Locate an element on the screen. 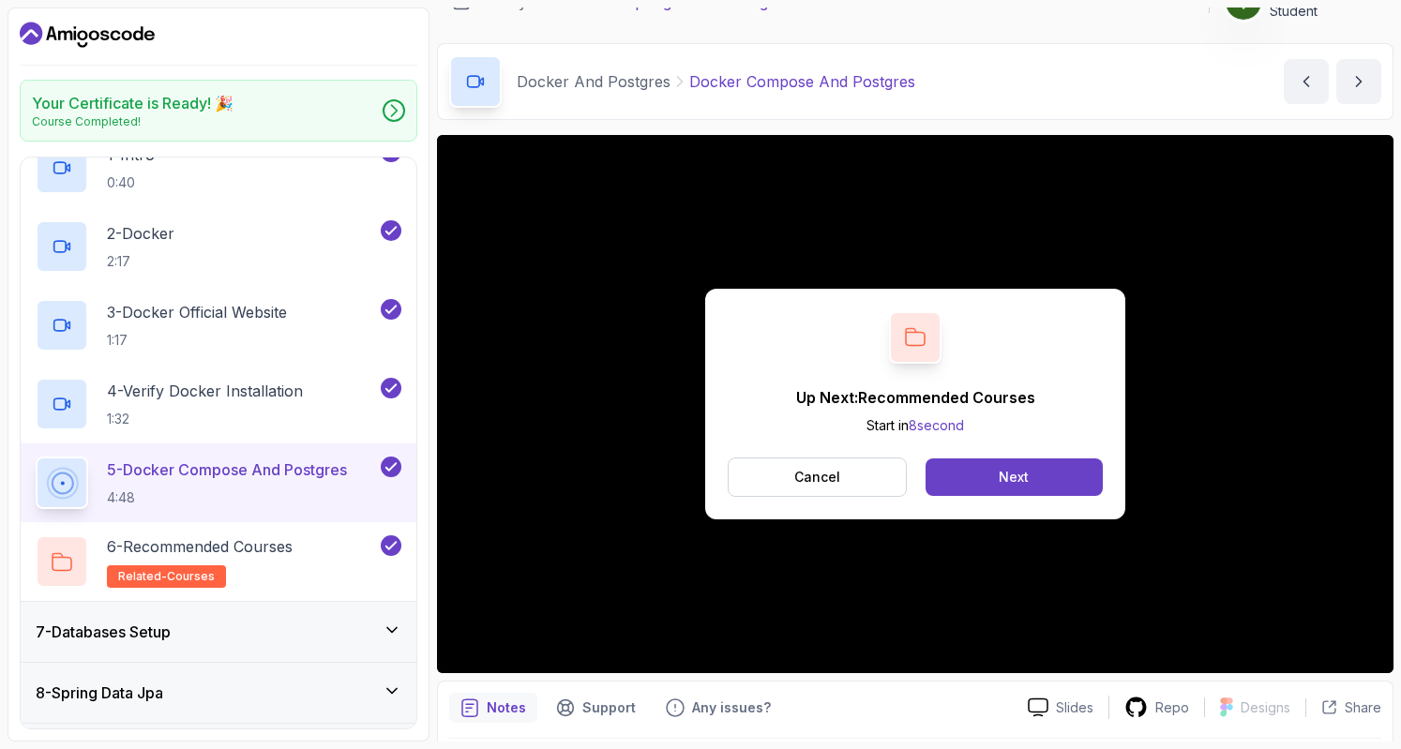  button: 4-Verify Docker Installation1:32 is located at coordinates (218, 404).